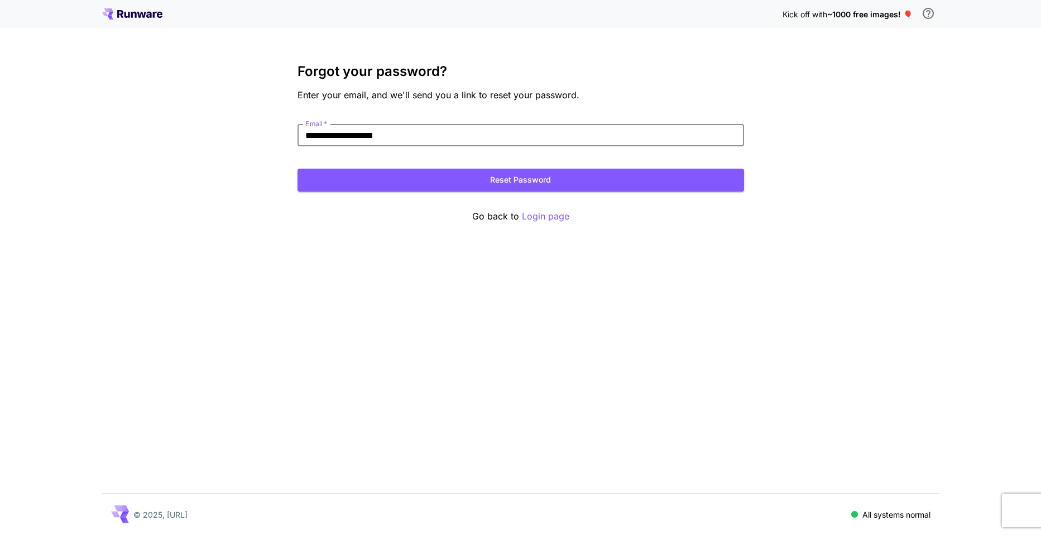 Image resolution: width=1041 pixels, height=535 pixels. I want to click on p: Go back to, so click(521, 216).